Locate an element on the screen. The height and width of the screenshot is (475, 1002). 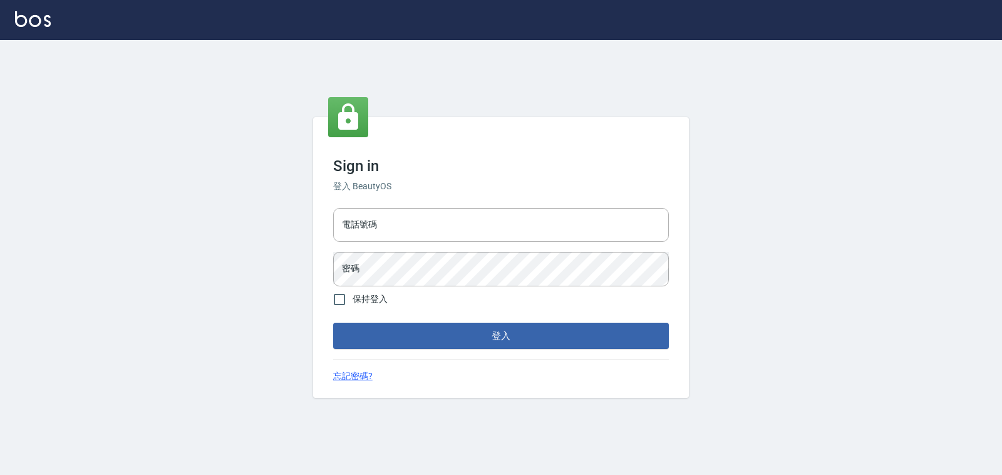
span: 保持登入 is located at coordinates (370, 299).